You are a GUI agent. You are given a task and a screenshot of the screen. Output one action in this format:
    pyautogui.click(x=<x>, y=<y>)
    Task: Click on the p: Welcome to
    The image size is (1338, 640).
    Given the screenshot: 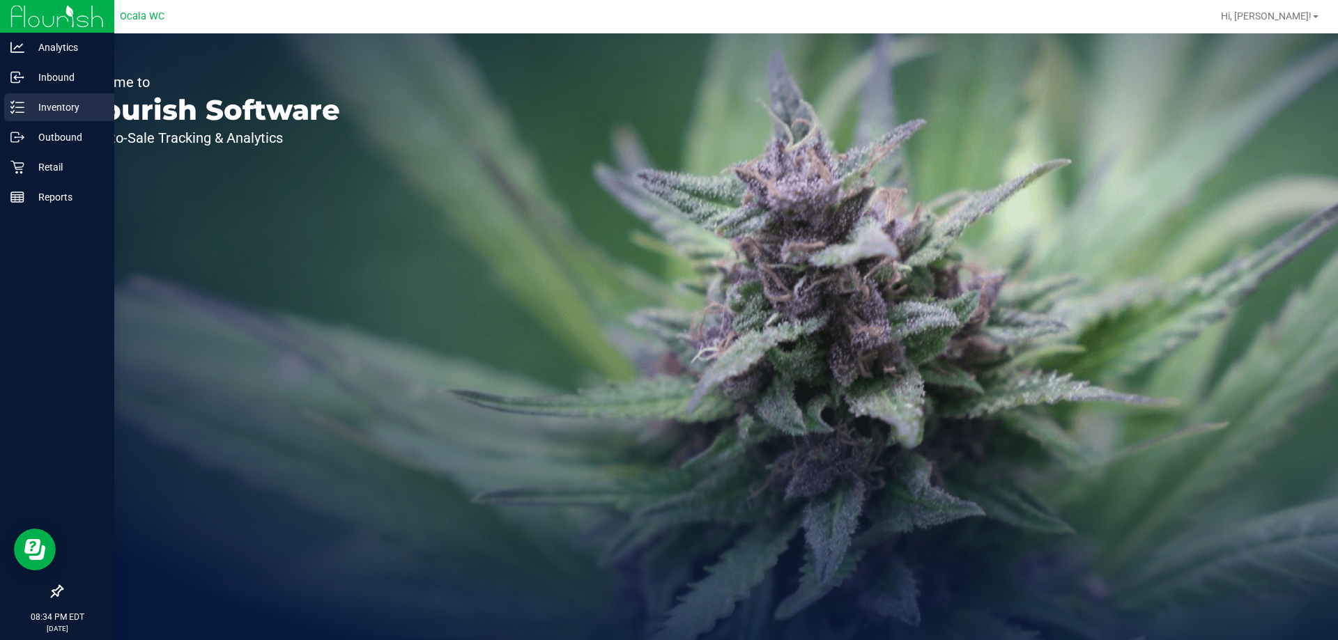 What is the action you would take?
    pyautogui.click(x=208, y=82)
    